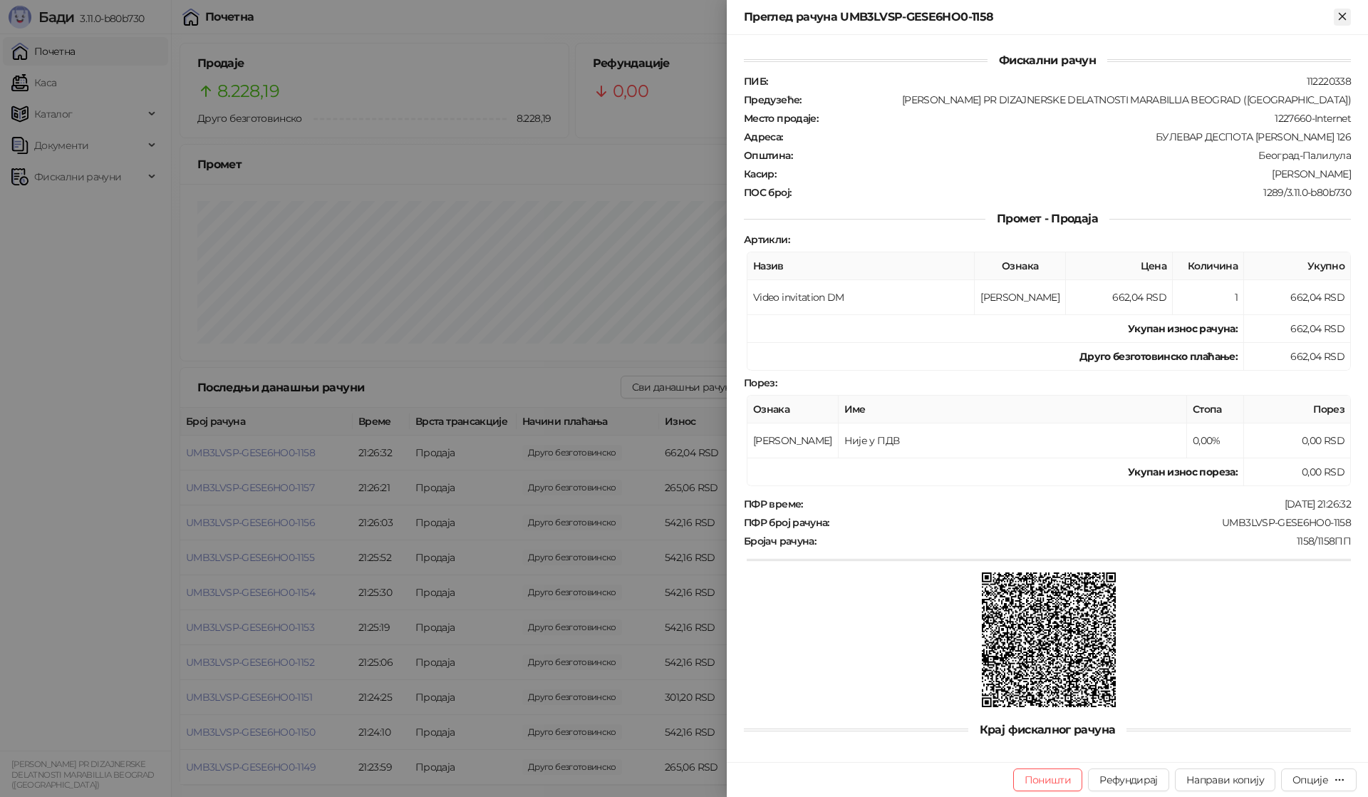 The height and width of the screenshot is (797, 1368). I want to click on strong: Место продаје :, so click(781, 118).